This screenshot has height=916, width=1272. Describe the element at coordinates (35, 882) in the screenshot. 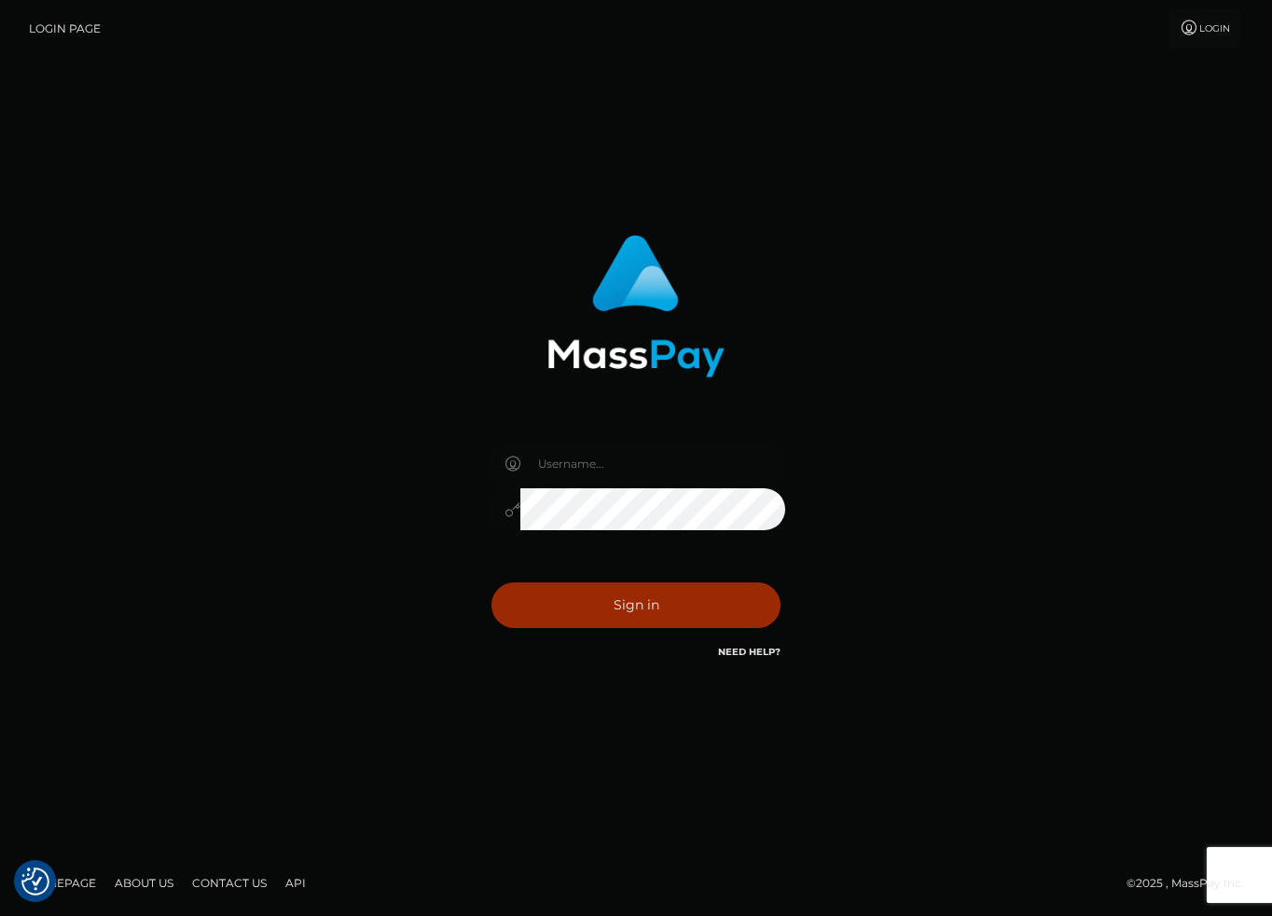

I see `img: Revisit consent button` at that location.